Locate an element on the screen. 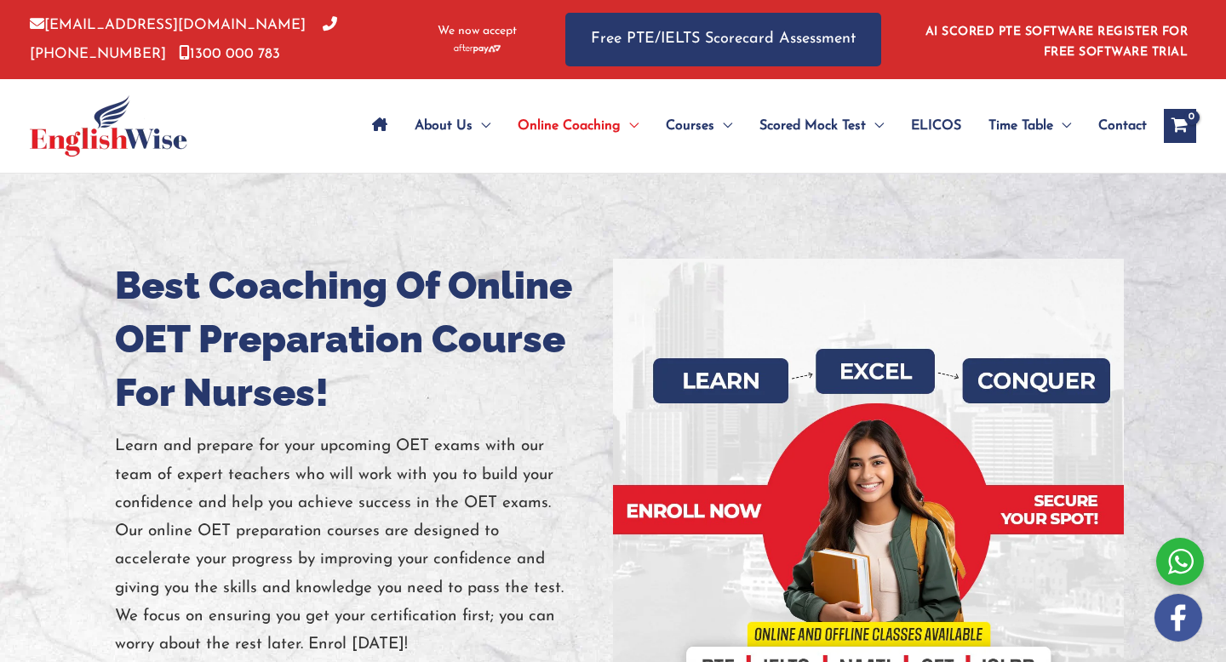 This screenshot has height=662, width=1226. a: Scored Mock TestMenu Toggle is located at coordinates (821, 126).